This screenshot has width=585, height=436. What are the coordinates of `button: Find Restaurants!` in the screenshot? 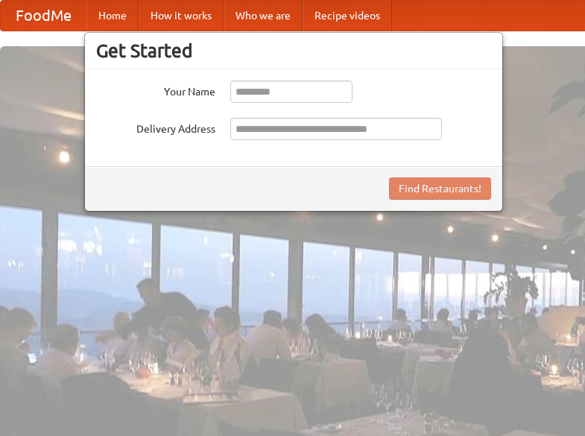 It's located at (439, 188).